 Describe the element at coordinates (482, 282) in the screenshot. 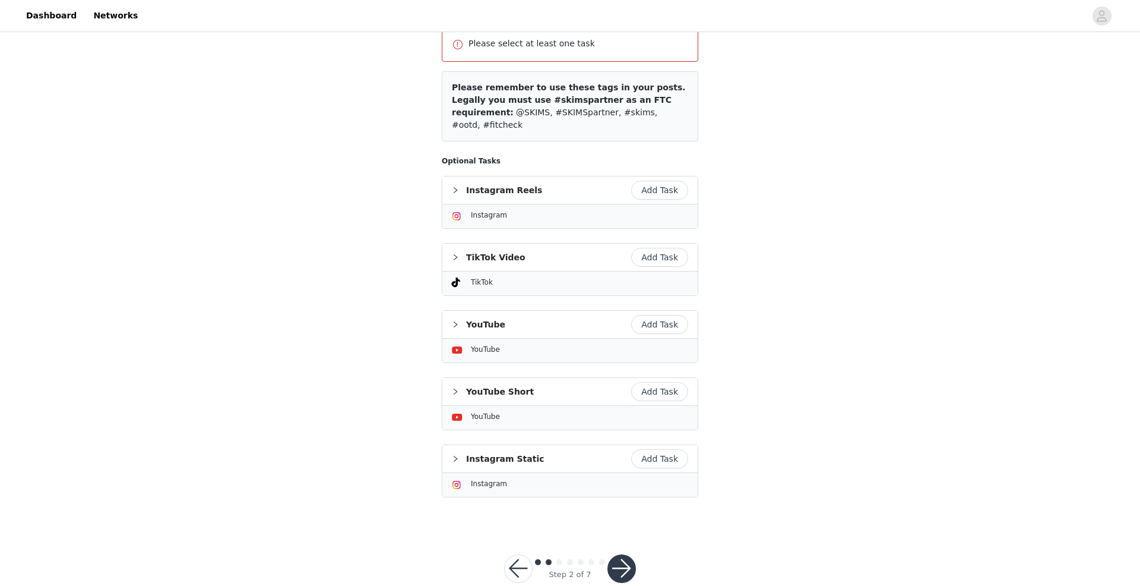

I see `span: TikTok` at that location.